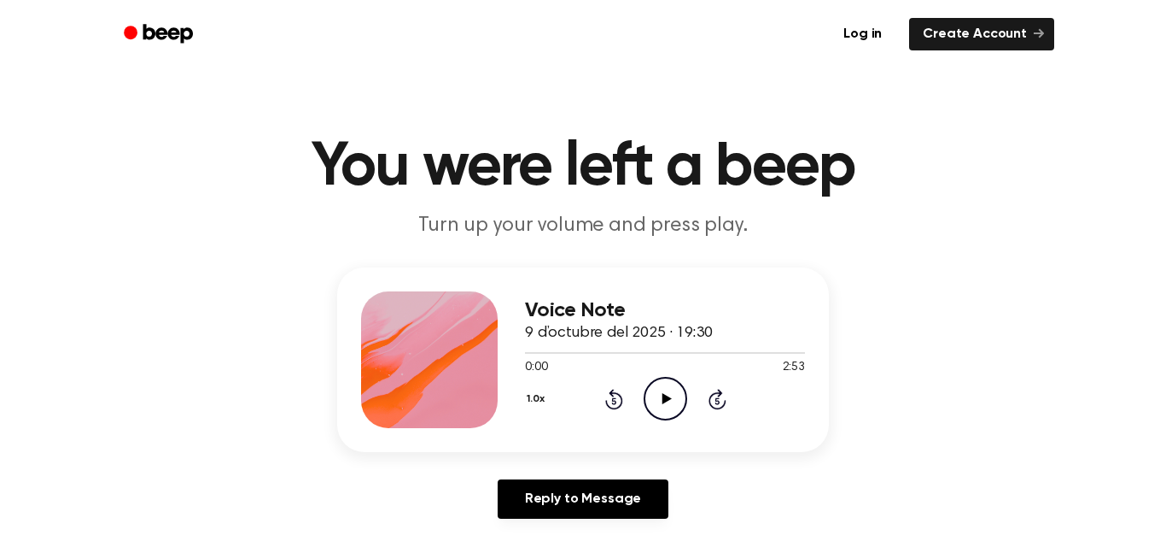  I want to click on p: Turn up your volume and press play., so click(583, 225).